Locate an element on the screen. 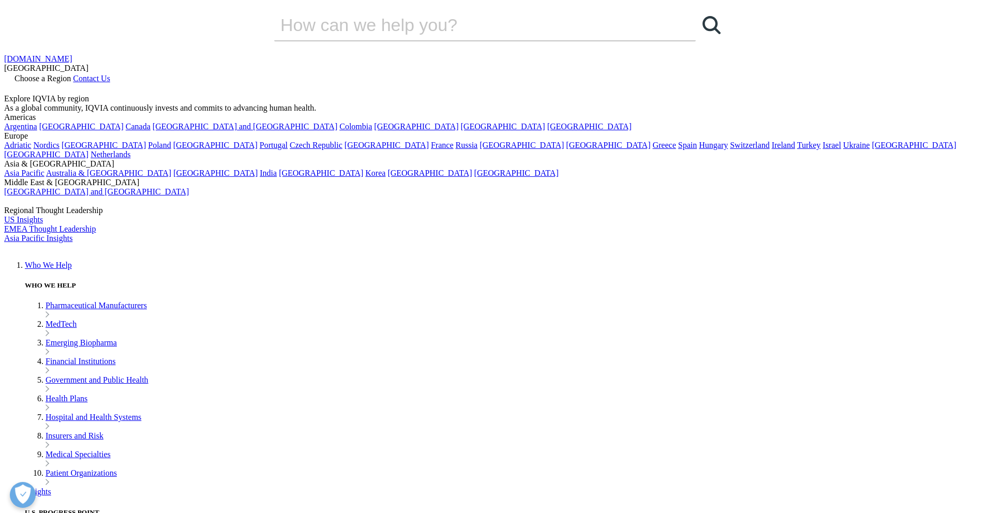  span: Choose a Region is located at coordinates (42, 78).